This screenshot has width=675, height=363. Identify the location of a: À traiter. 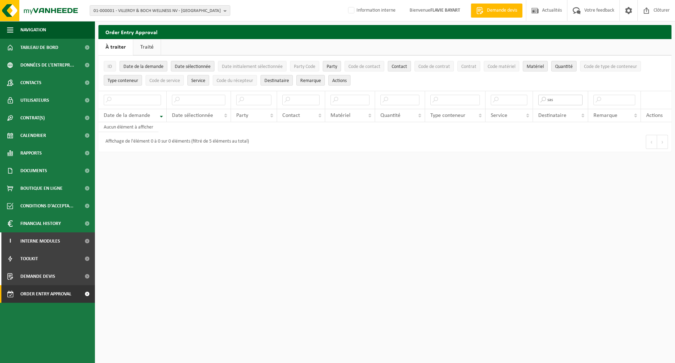
(116, 47).